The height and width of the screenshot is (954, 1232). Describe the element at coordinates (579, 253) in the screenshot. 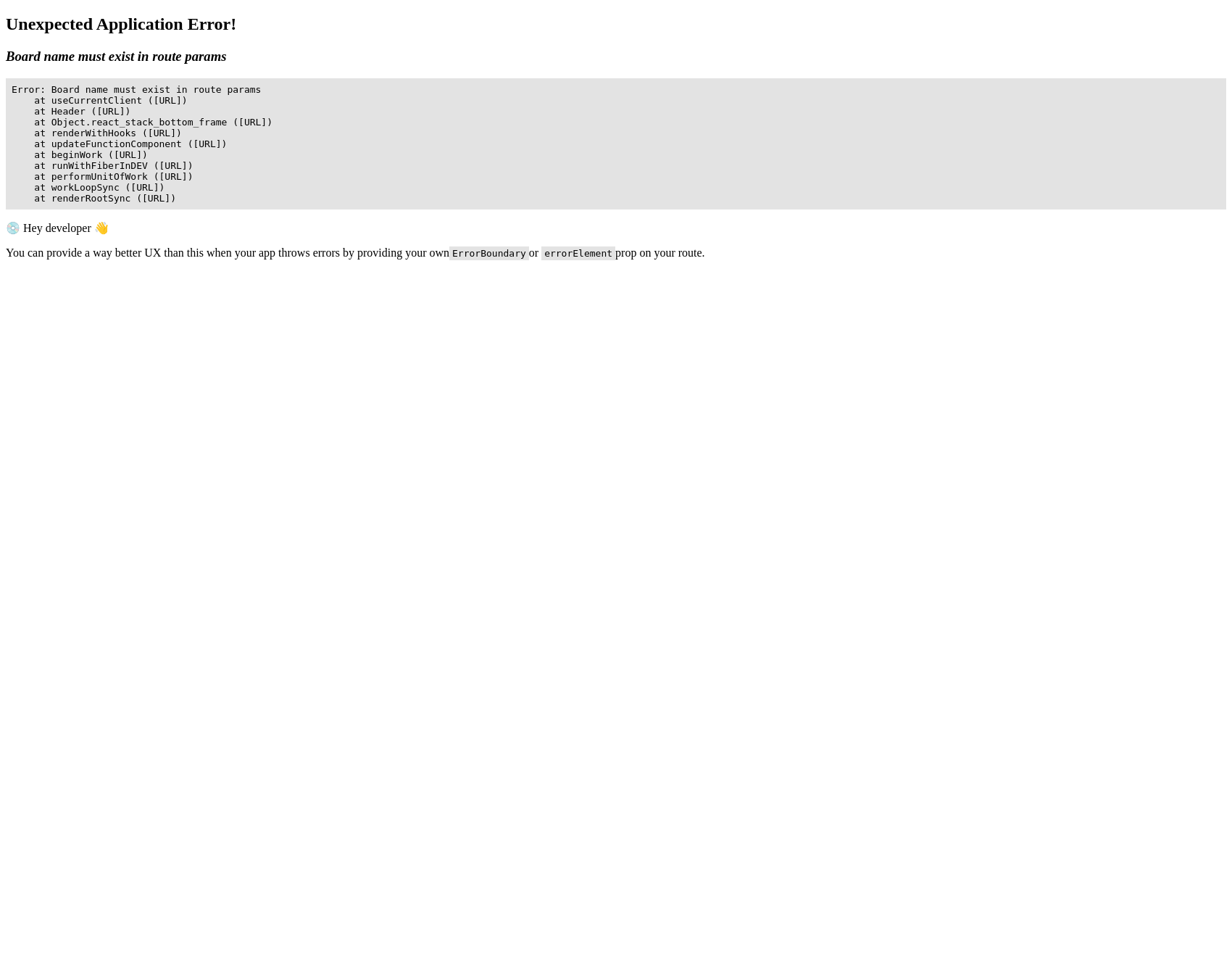

I see `code: errorElement` at that location.